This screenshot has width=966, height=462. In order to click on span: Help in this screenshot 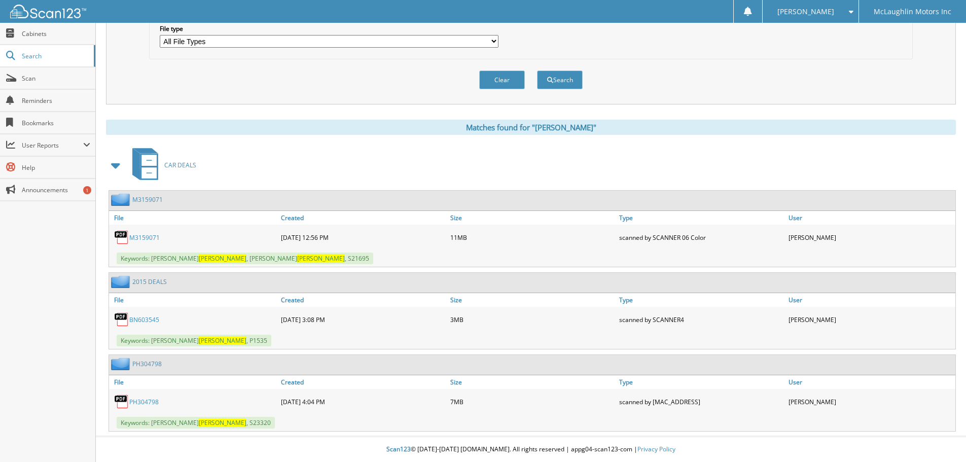, I will do `click(56, 167)`.